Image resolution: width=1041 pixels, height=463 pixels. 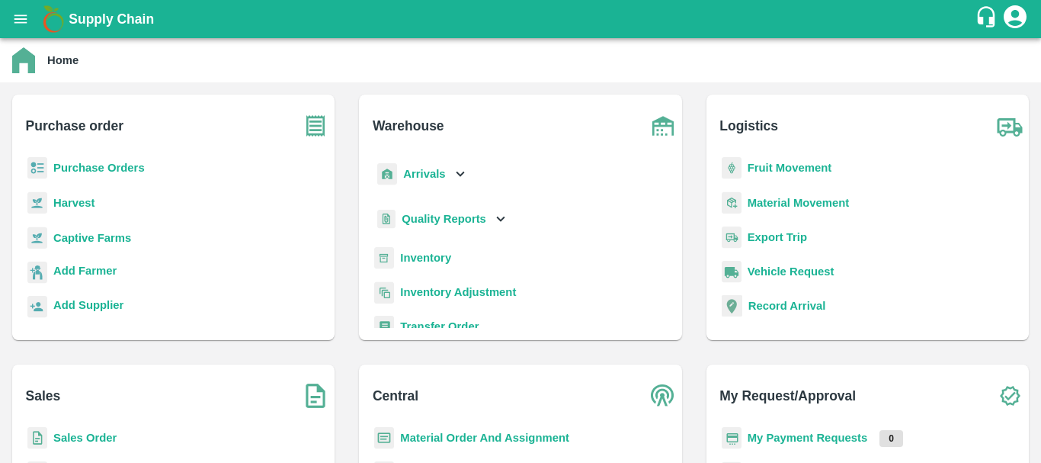 I want to click on img: home, so click(x=24, y=60).